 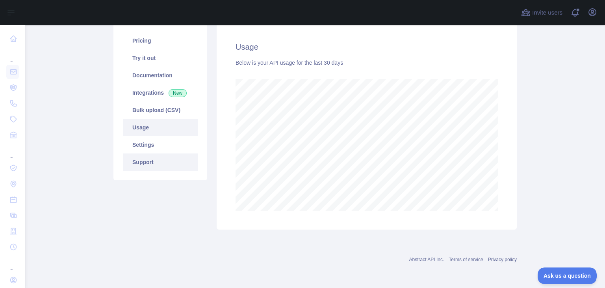 I want to click on a: Documentation, so click(x=160, y=75).